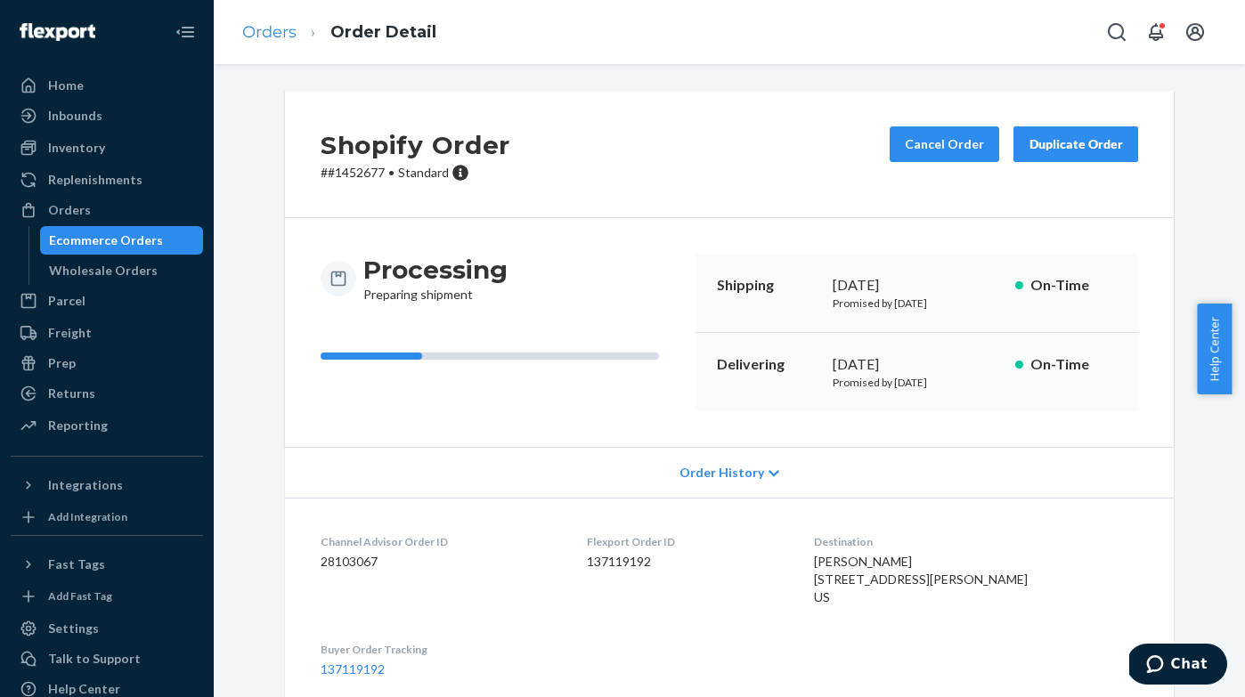 The height and width of the screenshot is (697, 1245). What do you see at coordinates (1116, 32) in the screenshot?
I see `button: Open Search Box` at bounding box center [1116, 32].